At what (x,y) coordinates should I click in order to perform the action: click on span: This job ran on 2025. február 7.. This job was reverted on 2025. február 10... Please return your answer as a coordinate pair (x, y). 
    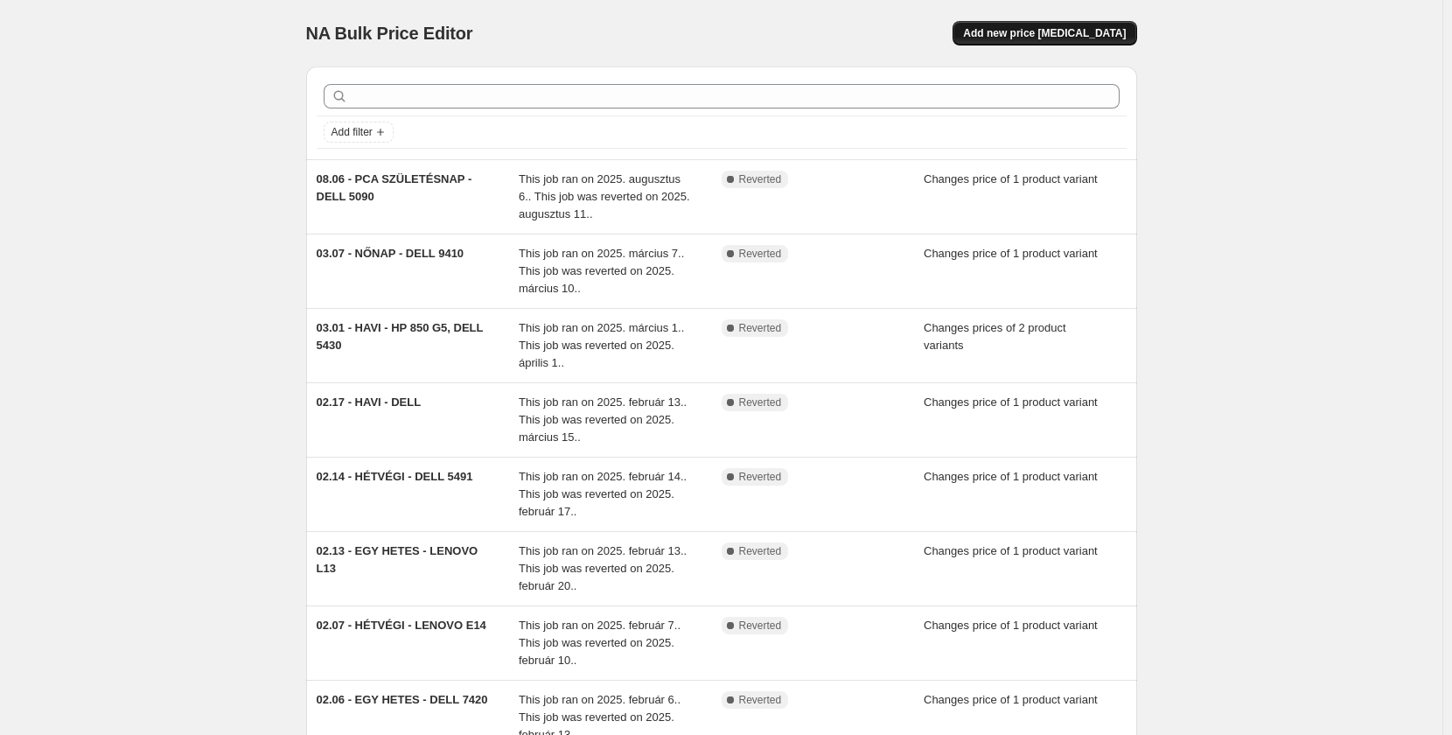
    Looking at the image, I should click on (599, 642).